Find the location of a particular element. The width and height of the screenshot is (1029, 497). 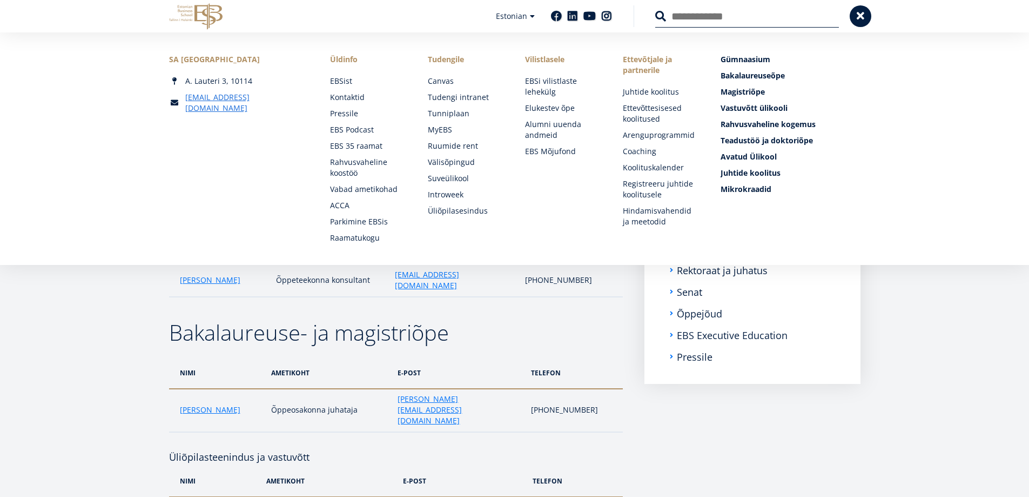

a: Koolituskalender is located at coordinates (661, 168).